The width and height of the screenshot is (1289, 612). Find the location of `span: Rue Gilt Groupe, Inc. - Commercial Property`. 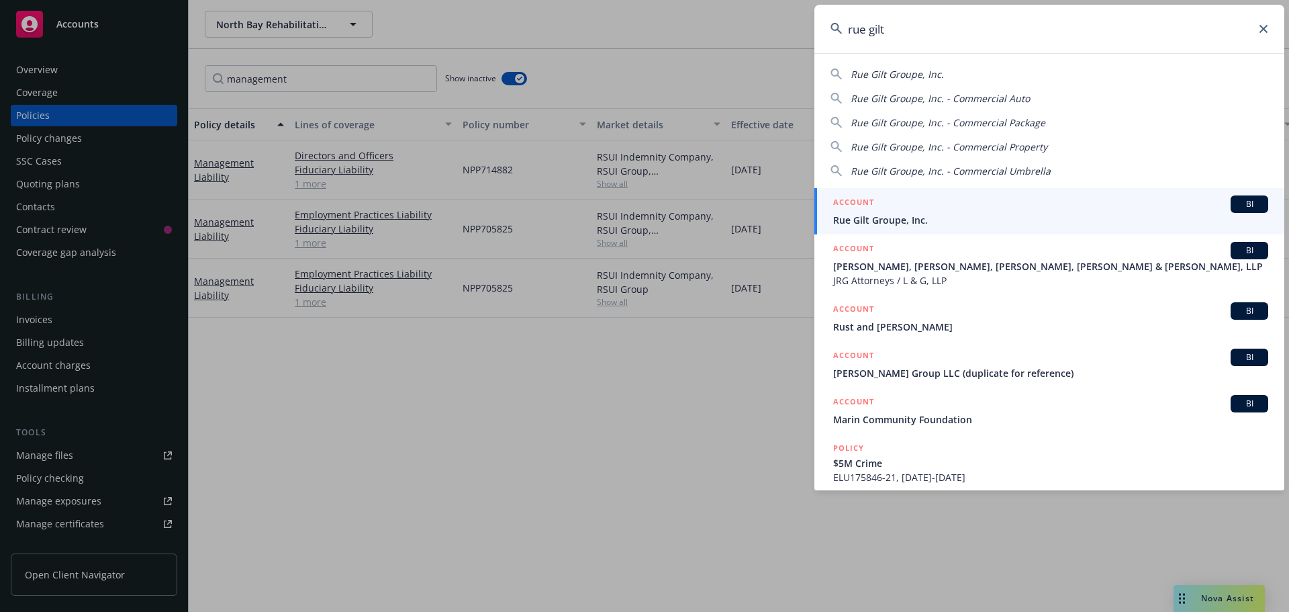

span: Rue Gilt Groupe, Inc. - Commercial Property is located at coordinates (948, 146).